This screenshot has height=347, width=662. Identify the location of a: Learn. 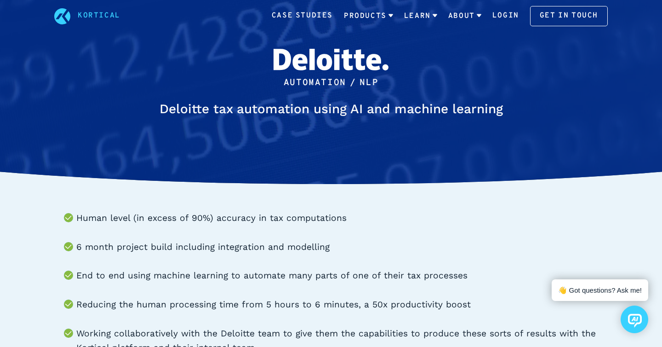
(421, 16).